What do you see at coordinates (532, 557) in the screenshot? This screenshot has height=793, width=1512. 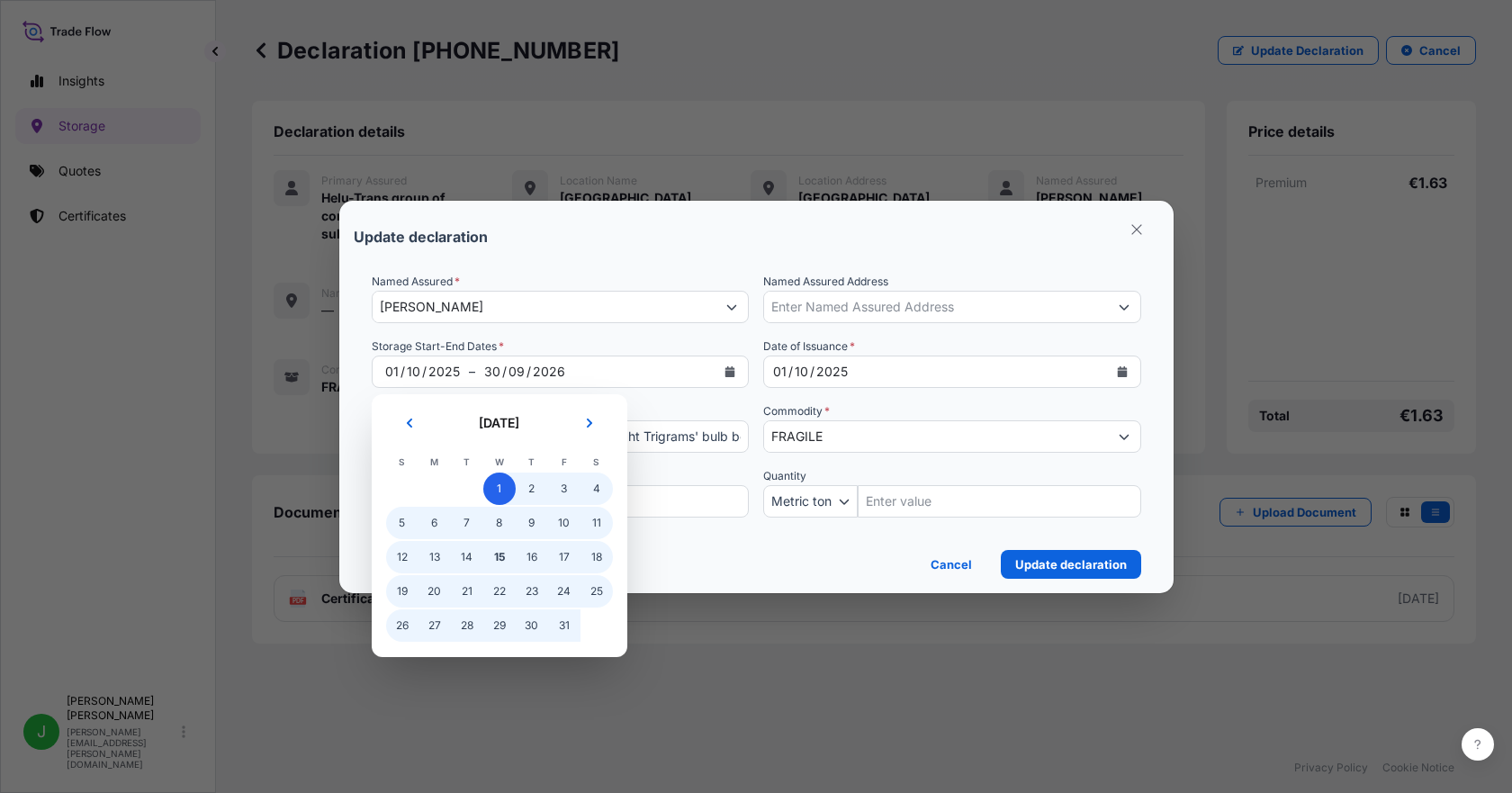 I see `span: 16` at bounding box center [532, 557].